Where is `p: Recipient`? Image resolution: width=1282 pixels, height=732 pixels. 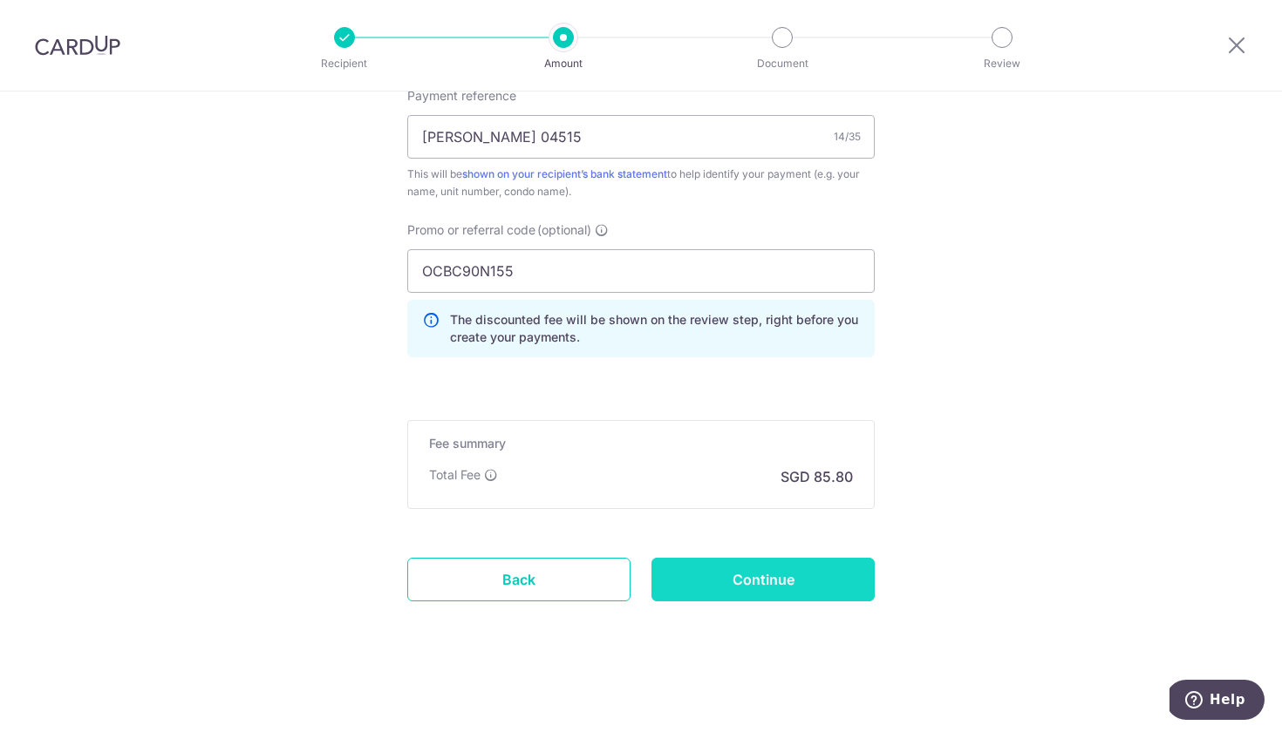 p: Recipient is located at coordinates (344, 64).